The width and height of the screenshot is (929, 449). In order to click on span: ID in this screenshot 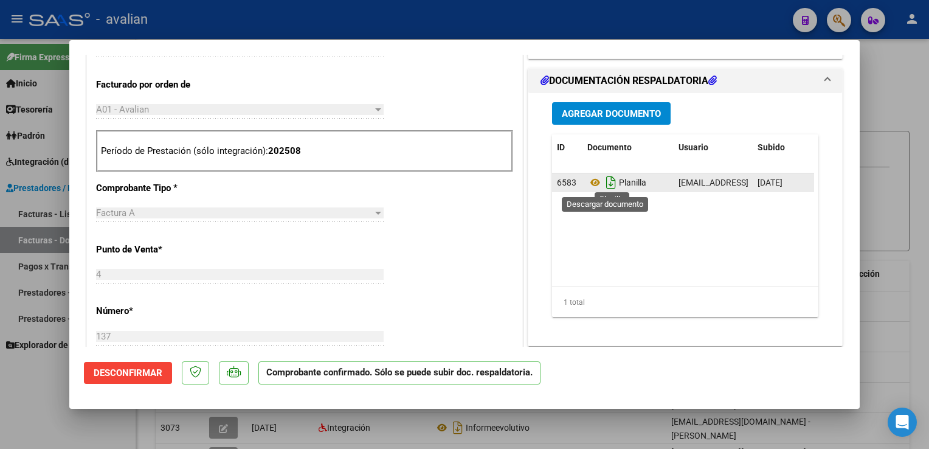, I will do `click(561, 147)`.